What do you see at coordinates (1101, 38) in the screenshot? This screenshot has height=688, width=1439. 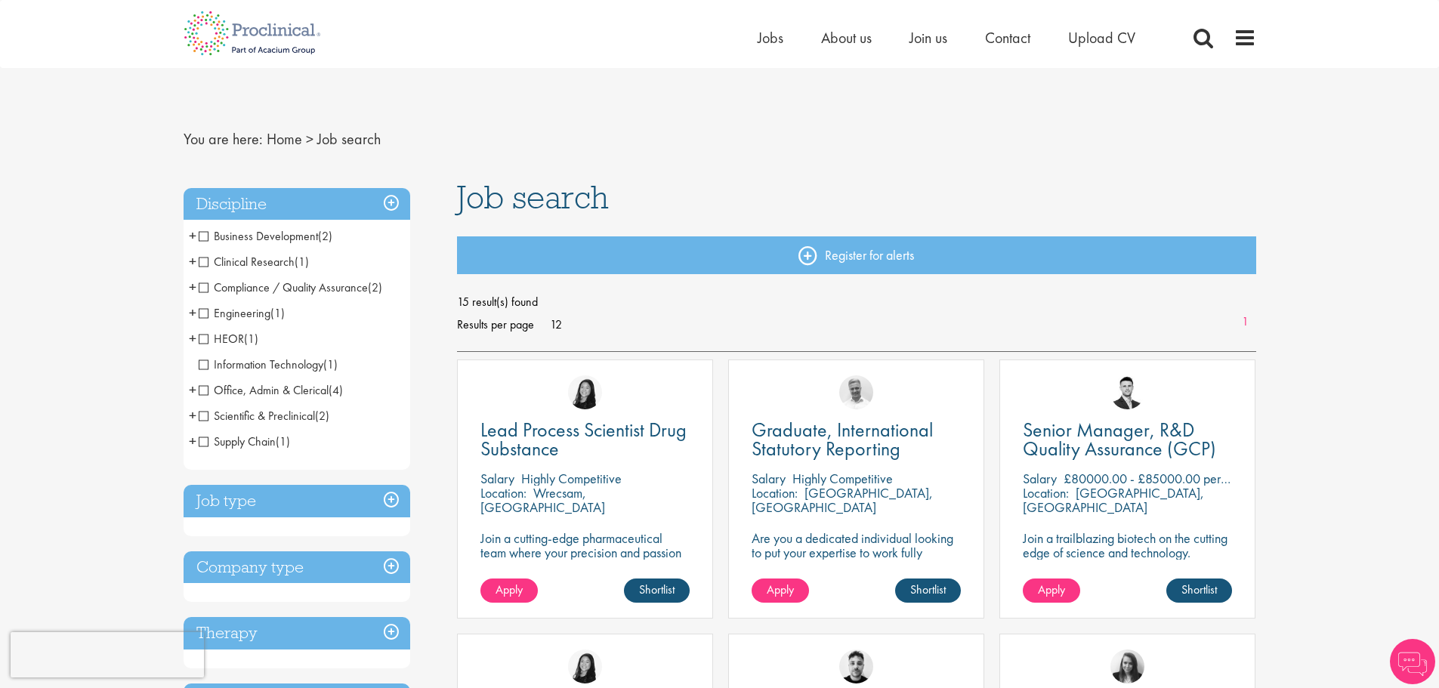 I see `a: Upload CV` at bounding box center [1101, 38].